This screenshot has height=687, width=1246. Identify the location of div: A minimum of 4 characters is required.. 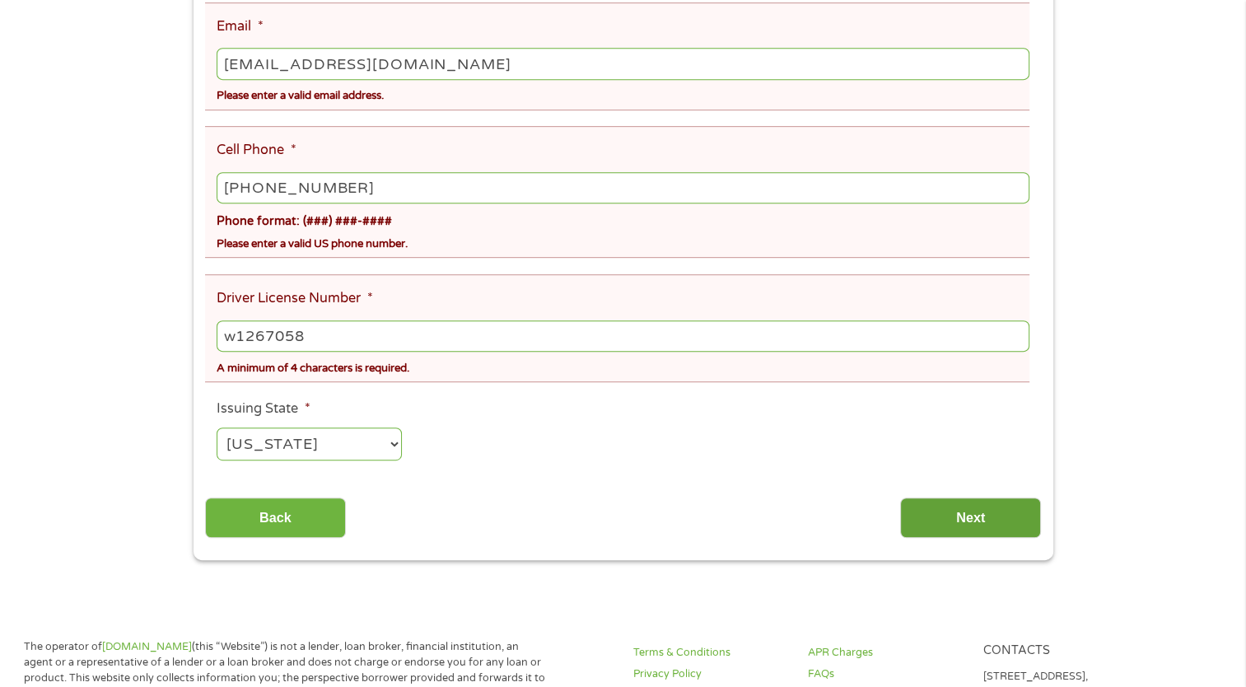
(623, 366).